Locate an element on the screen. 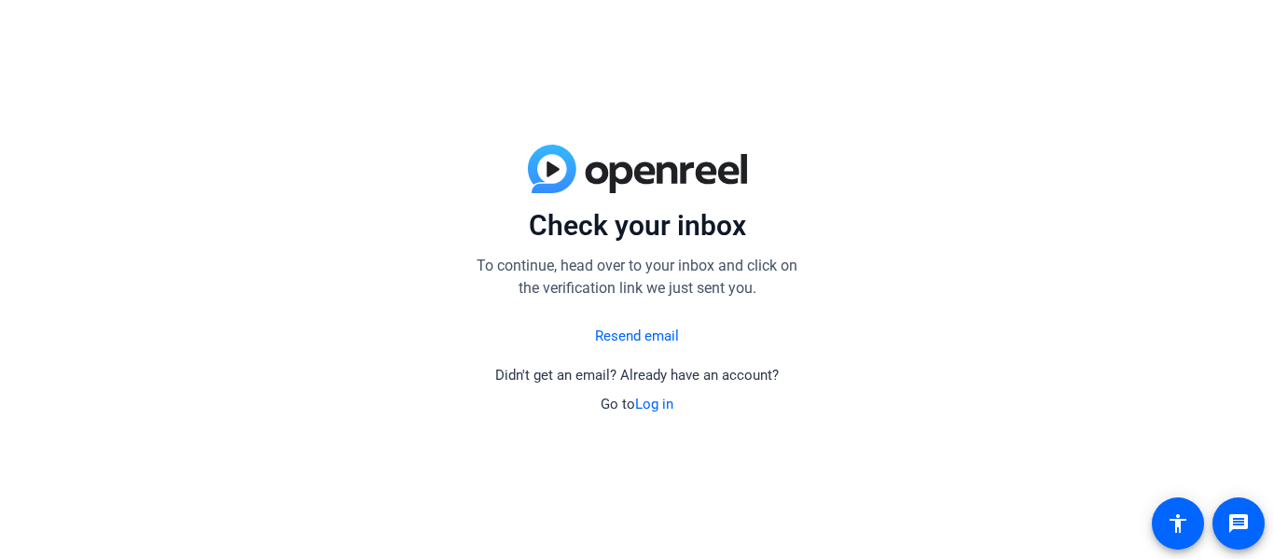 The height and width of the screenshot is (559, 1274). mat-icon: accessibility is located at coordinates (1178, 523).